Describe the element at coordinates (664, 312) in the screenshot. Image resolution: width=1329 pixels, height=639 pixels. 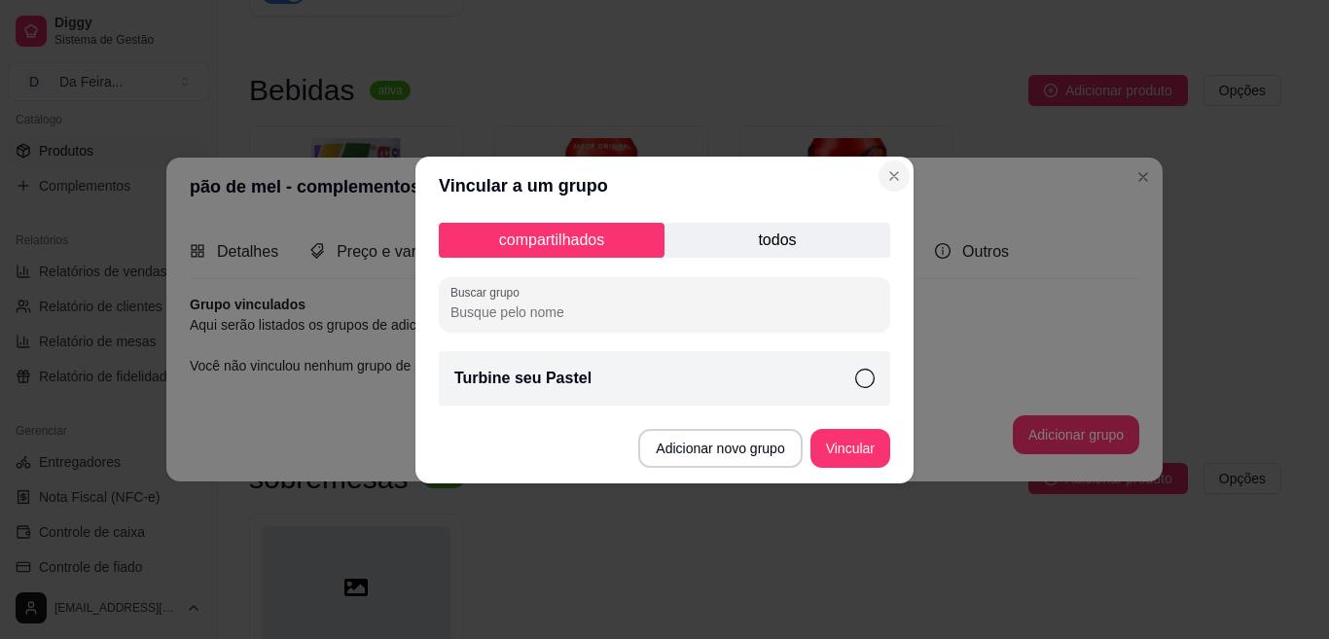
I see `input: Buscar grupo` at that location.